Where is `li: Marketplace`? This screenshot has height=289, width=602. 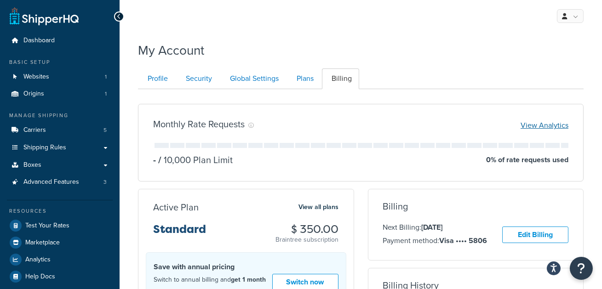 li: Marketplace is located at coordinates (60, 243).